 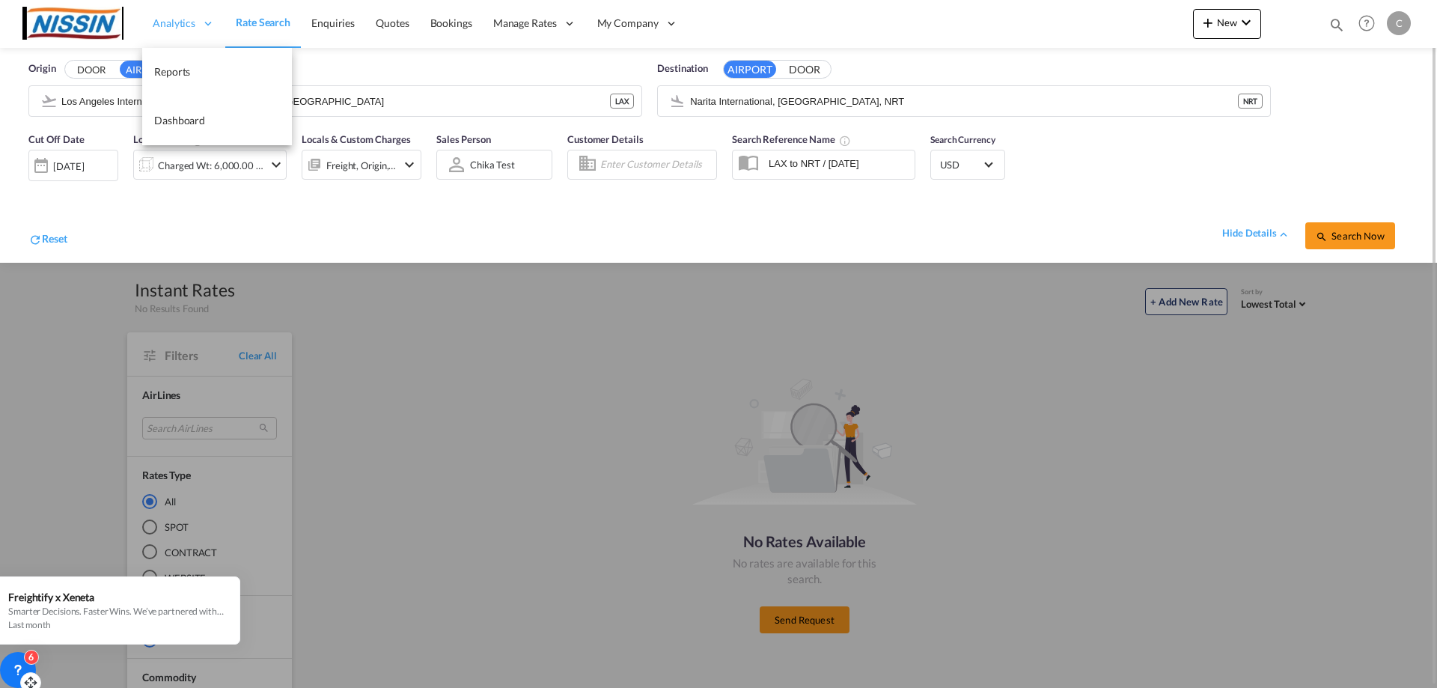 I want to click on span: Sales Person, so click(x=463, y=139).